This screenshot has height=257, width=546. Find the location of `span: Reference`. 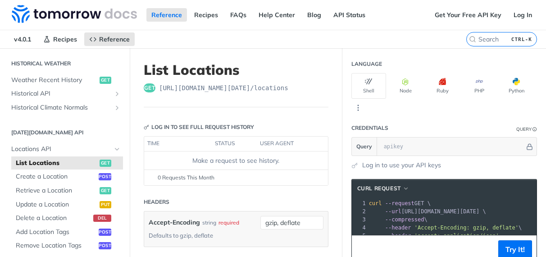

span: Reference is located at coordinates (114, 39).